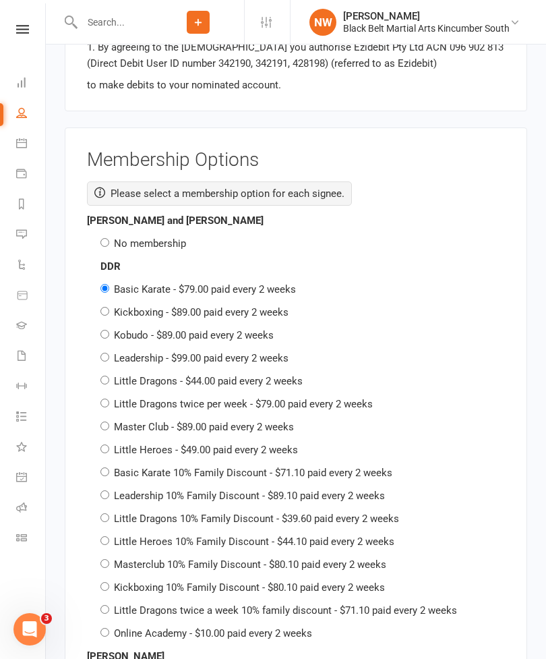  What do you see at coordinates (105, 563) in the screenshot?
I see `input: Masterclub 10% Family Discount - $80.10 paid every 2 weeks` at bounding box center [105, 563].